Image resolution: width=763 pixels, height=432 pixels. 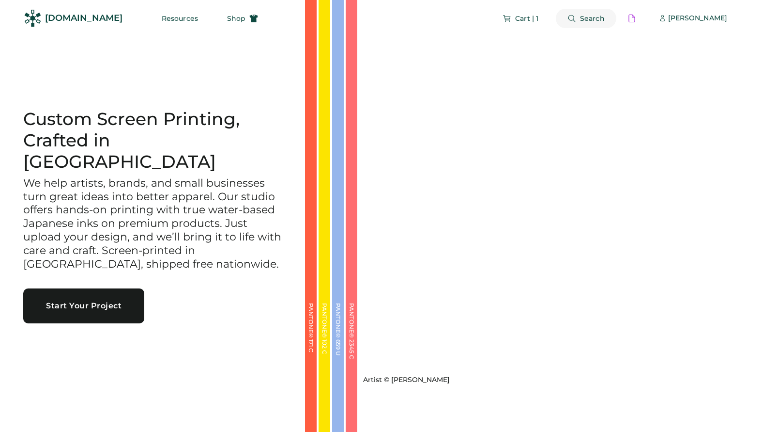 What do you see at coordinates (311, 351) in the screenshot?
I see `div: PANTONE® 171 C` at bounding box center [311, 351].